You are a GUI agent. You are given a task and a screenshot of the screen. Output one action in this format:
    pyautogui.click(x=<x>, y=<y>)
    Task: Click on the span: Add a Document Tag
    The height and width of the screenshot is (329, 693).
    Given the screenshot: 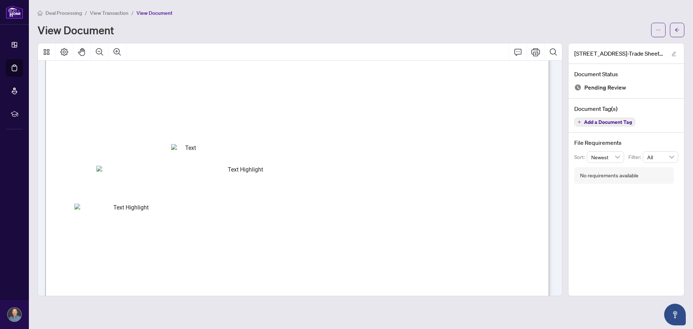 What is the action you would take?
    pyautogui.click(x=607, y=122)
    